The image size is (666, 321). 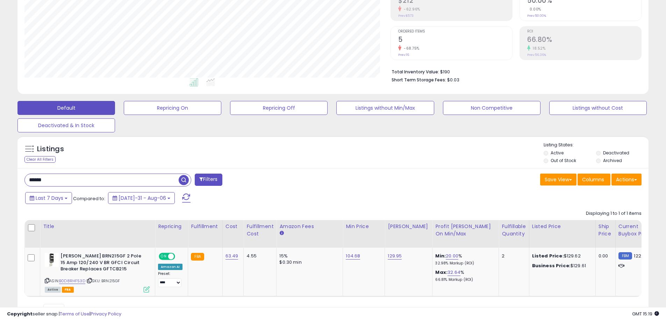 I want to click on div: 2, so click(x=512, y=256).